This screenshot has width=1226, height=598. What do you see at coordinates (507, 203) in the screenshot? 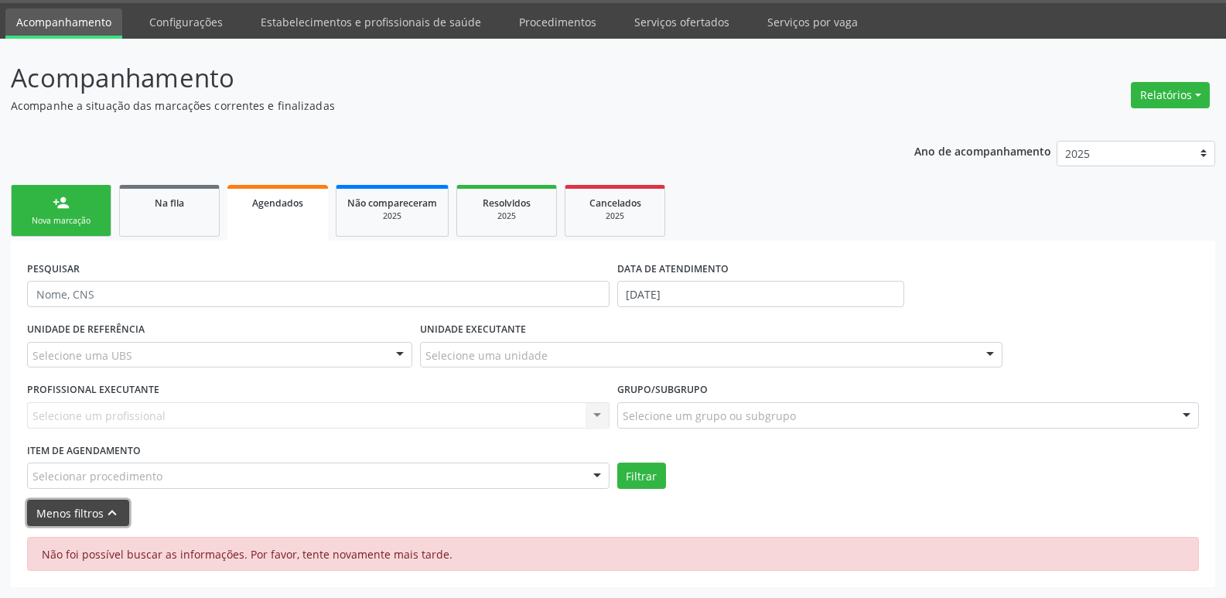
I see `span: Resolvidos` at bounding box center [507, 203].